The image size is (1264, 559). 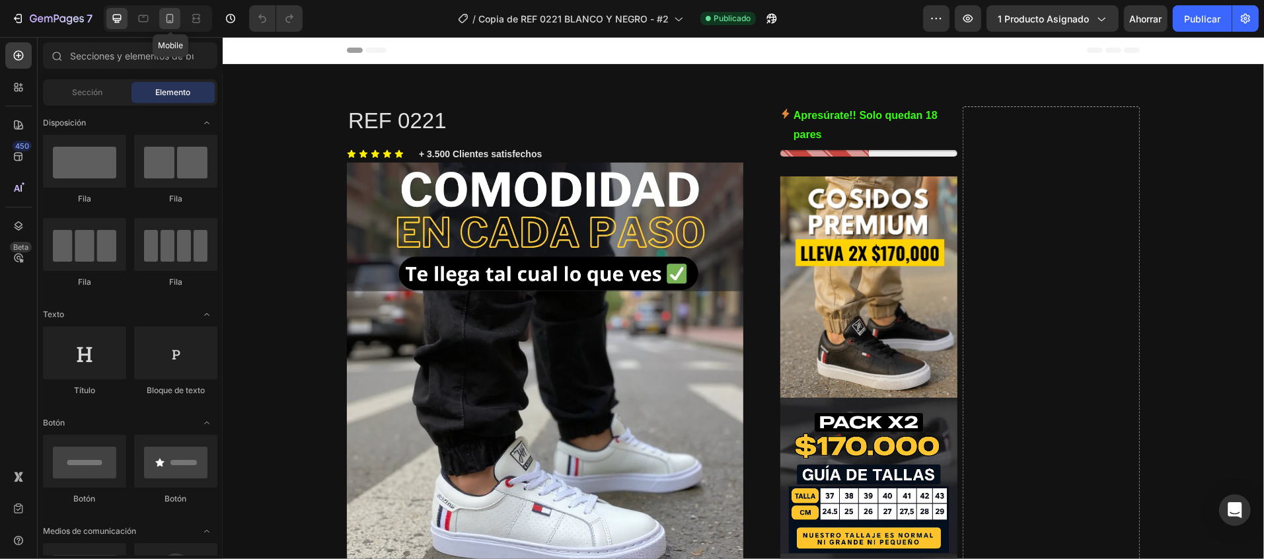 I want to click on font: Texto, so click(x=54, y=314).